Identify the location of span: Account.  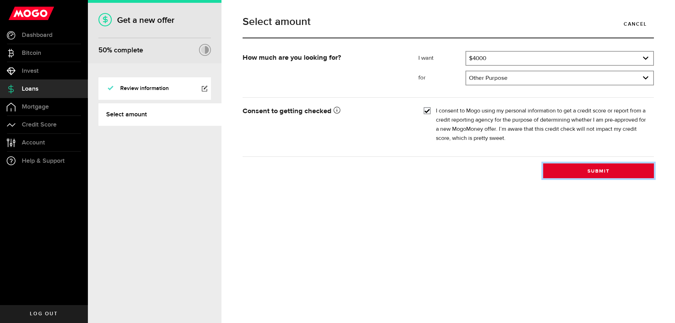
(33, 143).